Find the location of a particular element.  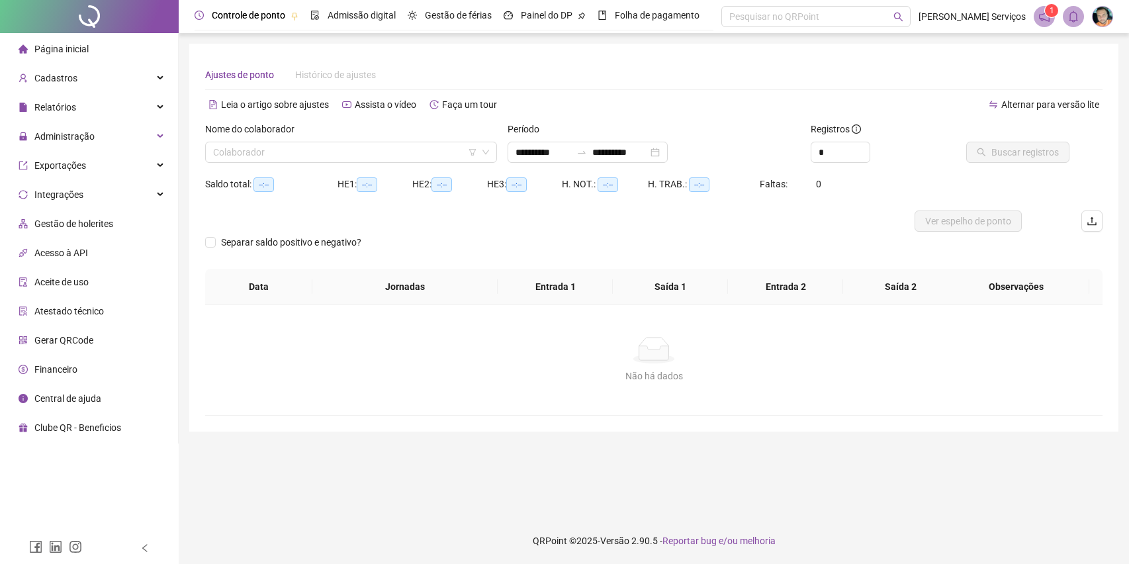

span: qrcode is located at coordinates (23, 340).